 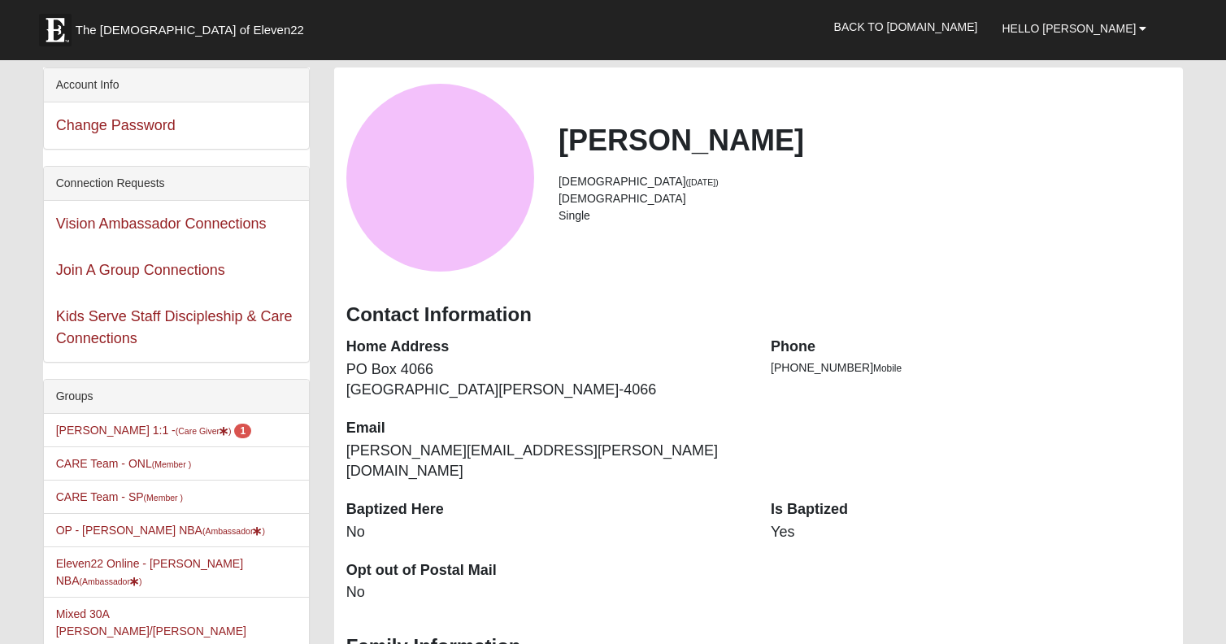 I want to click on a: Vision Ambassador Connections, so click(x=161, y=224).